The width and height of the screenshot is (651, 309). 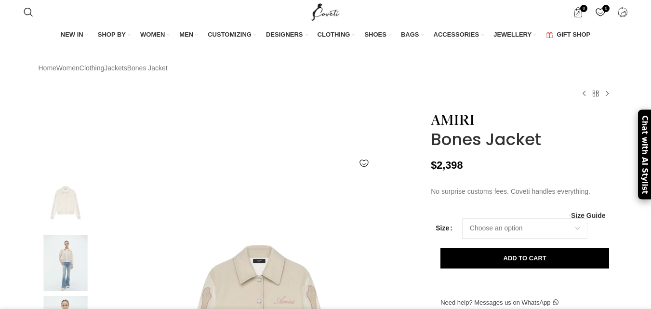 I want to click on nav: Breadcrumb, so click(x=103, y=68).